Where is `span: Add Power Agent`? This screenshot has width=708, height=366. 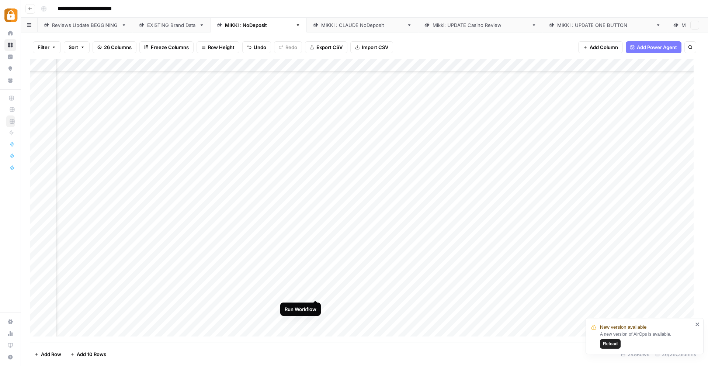 span: Add Power Agent is located at coordinates (657, 47).